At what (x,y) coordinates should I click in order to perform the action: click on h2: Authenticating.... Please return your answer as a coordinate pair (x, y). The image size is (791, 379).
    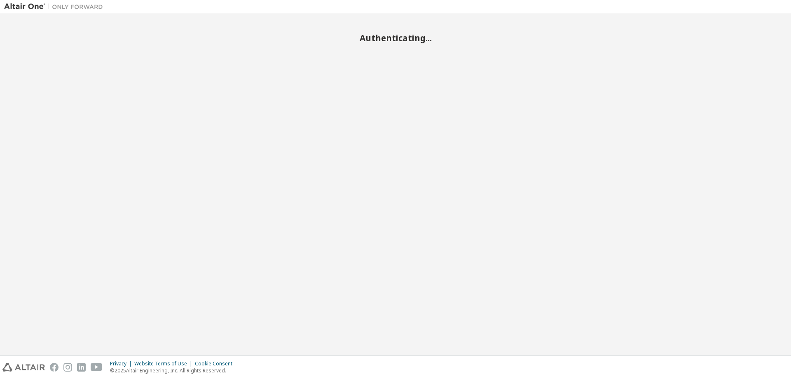
    Looking at the image, I should click on (396, 38).